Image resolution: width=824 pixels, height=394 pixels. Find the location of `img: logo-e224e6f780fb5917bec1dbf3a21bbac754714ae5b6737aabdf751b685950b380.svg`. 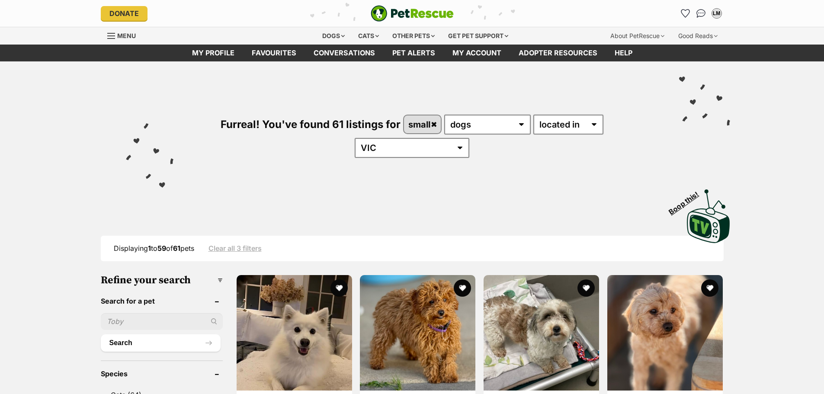

img: logo-e224e6f780fb5917bec1dbf3a21bbac754714ae5b6737aabdf751b685950b380.svg is located at coordinates (412, 13).